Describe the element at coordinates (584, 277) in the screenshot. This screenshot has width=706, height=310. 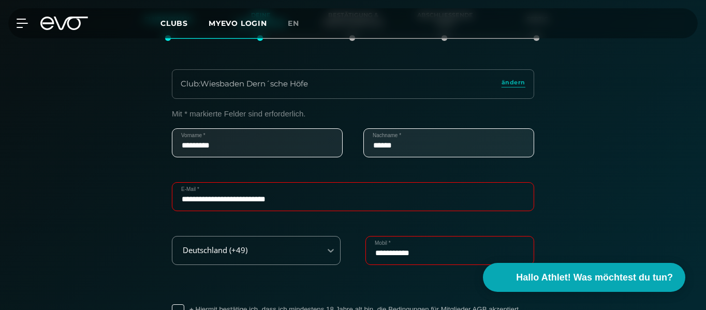
I see `button: Hallo Athlet! Was möchtest du tun?` at that location.